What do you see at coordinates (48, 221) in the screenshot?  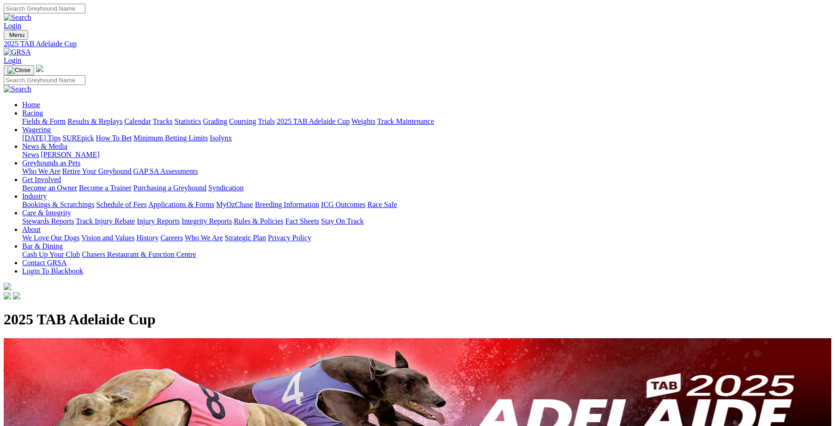 I see `a: Stewards Reports` at bounding box center [48, 221].